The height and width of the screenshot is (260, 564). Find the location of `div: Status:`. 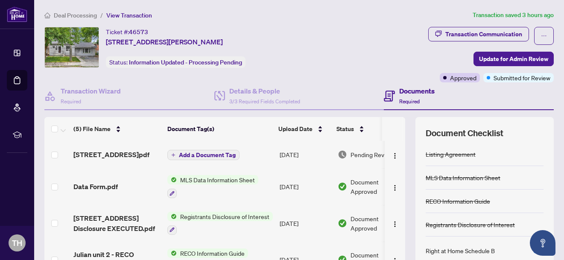

div: Status: is located at coordinates (175, 62).